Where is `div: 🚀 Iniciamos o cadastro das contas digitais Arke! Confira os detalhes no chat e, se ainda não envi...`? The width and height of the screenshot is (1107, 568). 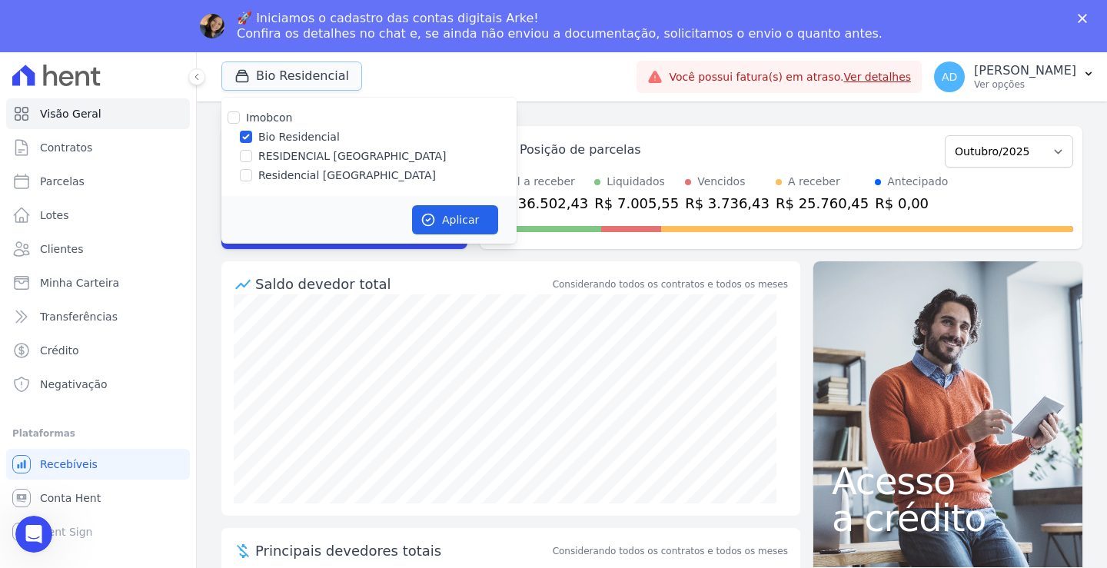 div: 🚀 Iniciamos o cadastro das contas digitais Arke! Confira os detalhes no chat e, se ainda não envi... is located at coordinates (559, 26).